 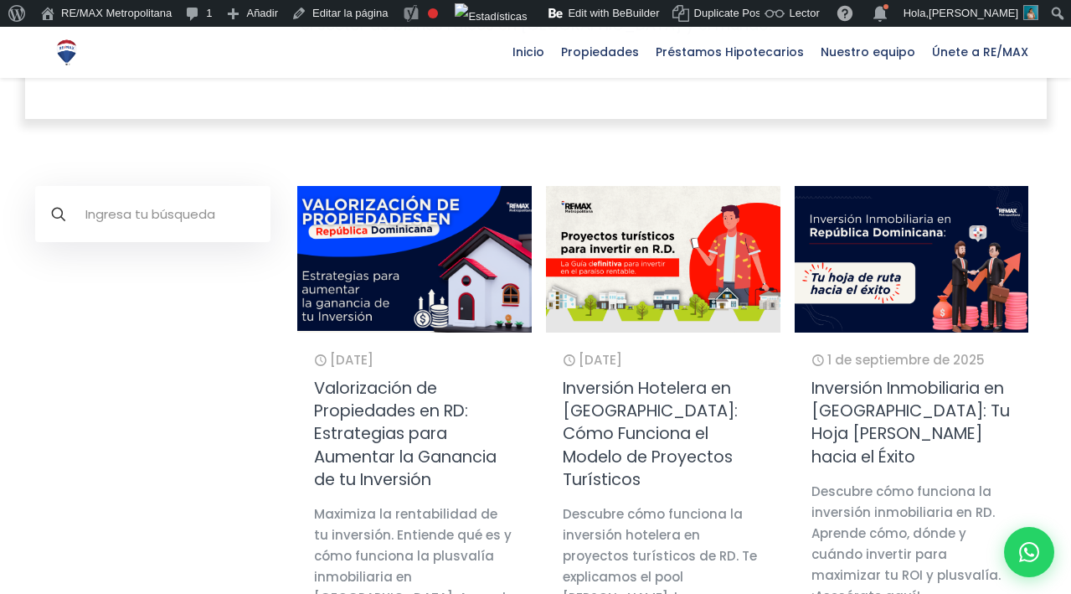 What do you see at coordinates (479, 8) in the screenshot?
I see `span: Correo` at bounding box center [479, 8].